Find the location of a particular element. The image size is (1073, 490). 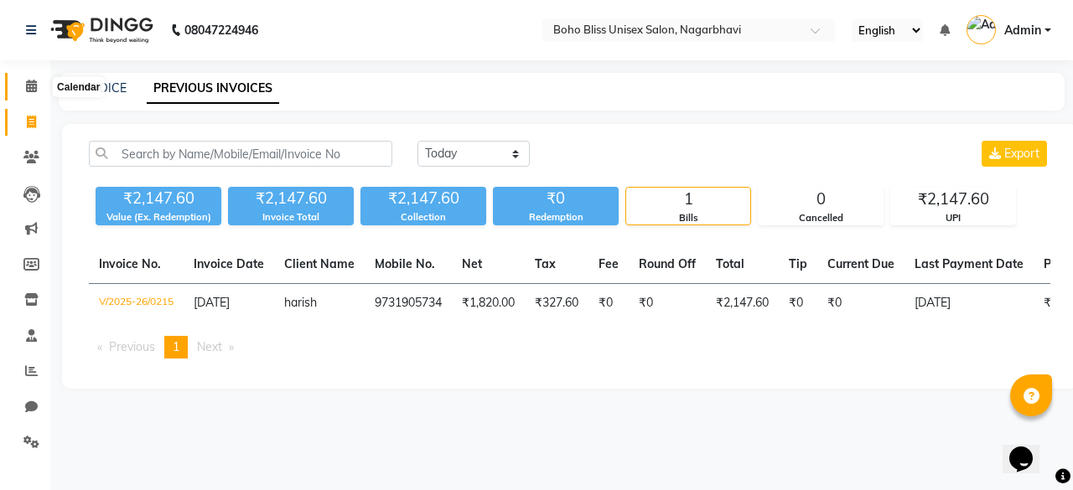

div: 1 is located at coordinates (688, 200).